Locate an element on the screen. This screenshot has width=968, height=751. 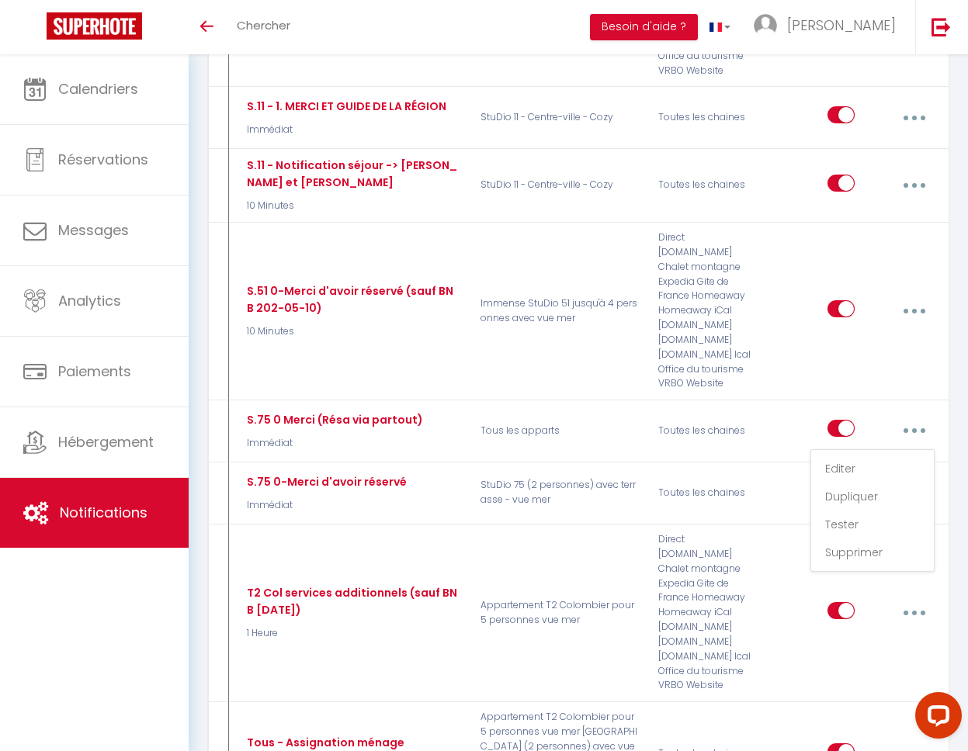
div: S.51 0-Merci d'avoir réservé (sauf BNB 202-05-10) is located at coordinates (352, 300).